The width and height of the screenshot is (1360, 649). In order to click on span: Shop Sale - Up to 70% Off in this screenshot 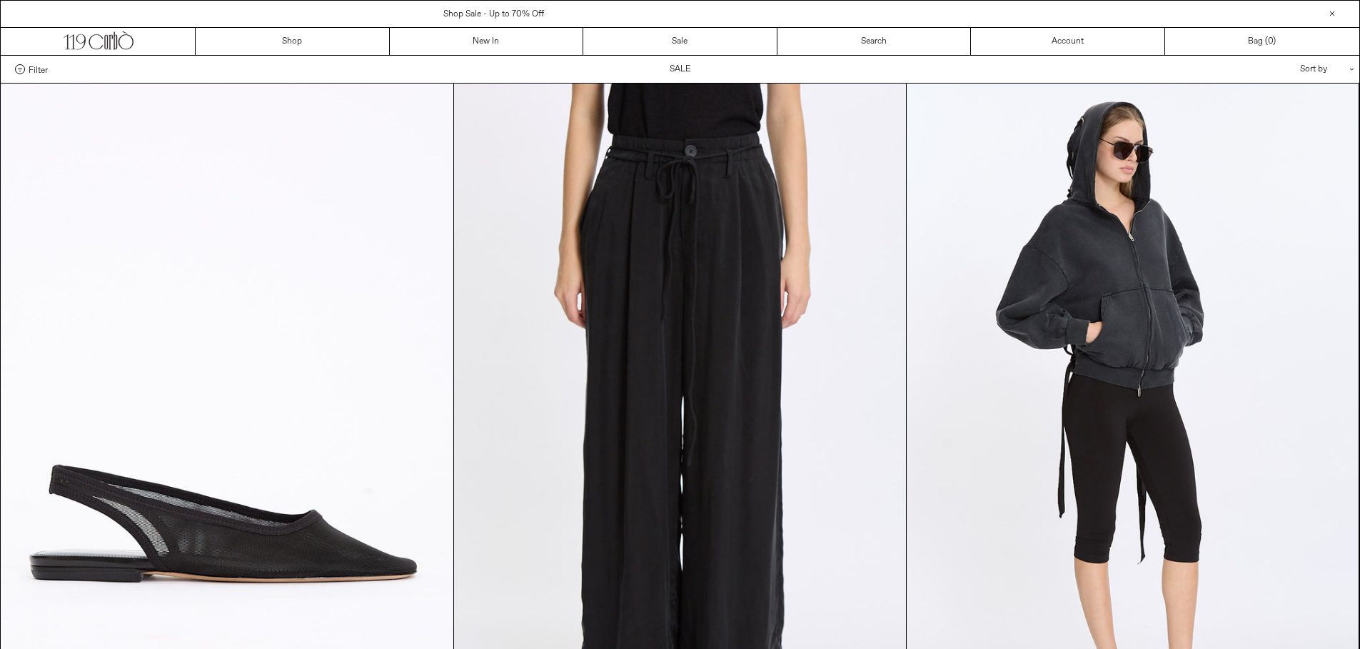, I will do `click(493, 14)`.